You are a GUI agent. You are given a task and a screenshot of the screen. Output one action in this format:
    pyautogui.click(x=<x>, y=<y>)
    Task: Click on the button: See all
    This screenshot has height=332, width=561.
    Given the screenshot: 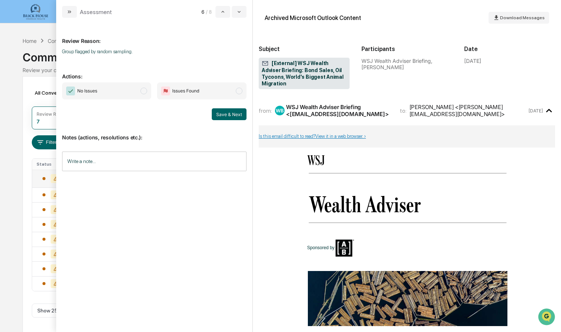 What is the action you would take?
    pyautogui.click(x=124, y=85)
    